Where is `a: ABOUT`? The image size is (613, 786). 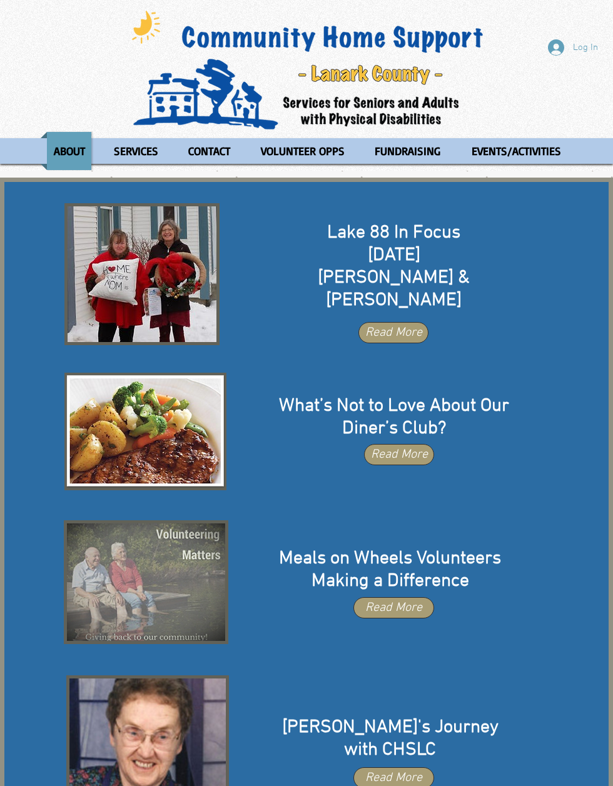 a: ABOUT is located at coordinates (69, 151).